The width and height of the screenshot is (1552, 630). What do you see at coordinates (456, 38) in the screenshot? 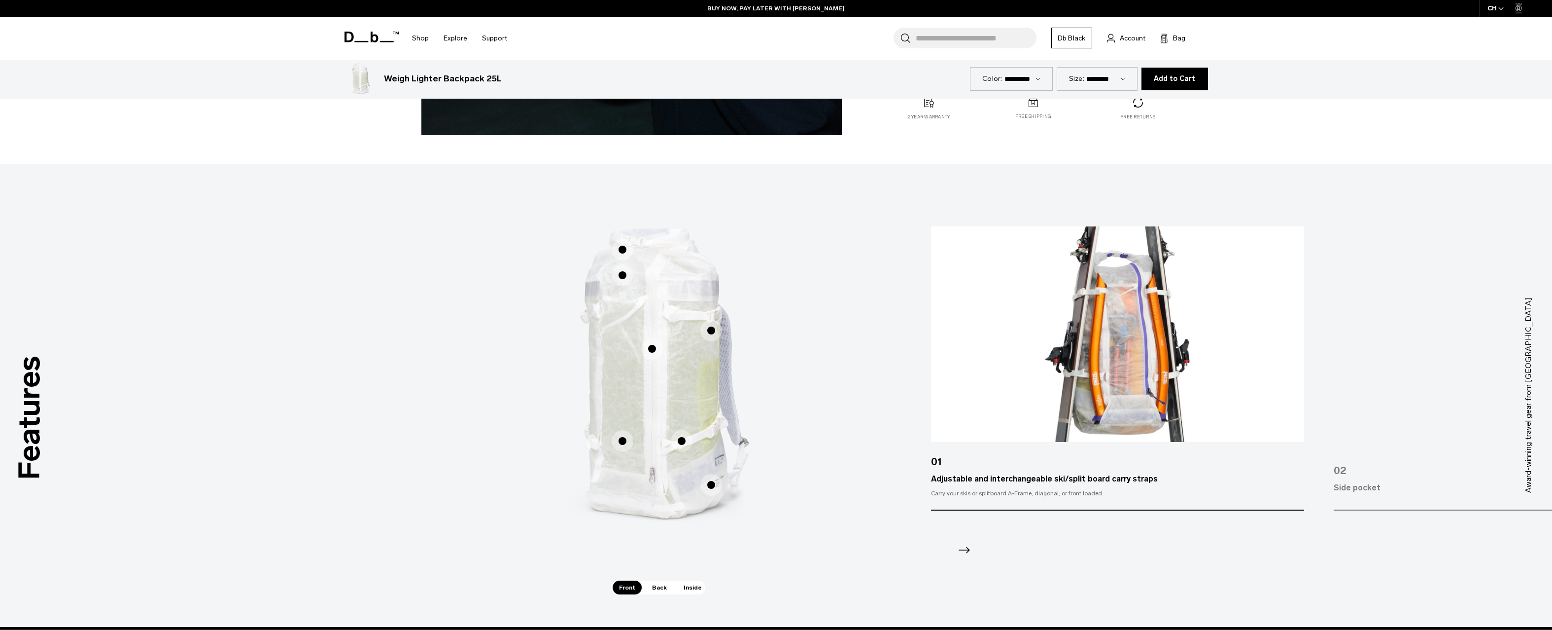
I see `a: Explore` at bounding box center [456, 38].